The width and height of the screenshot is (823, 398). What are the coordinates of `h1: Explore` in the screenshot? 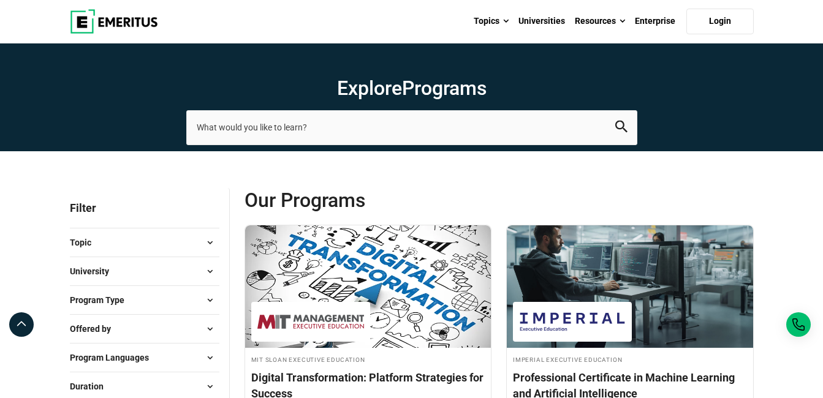 It's located at (412, 88).